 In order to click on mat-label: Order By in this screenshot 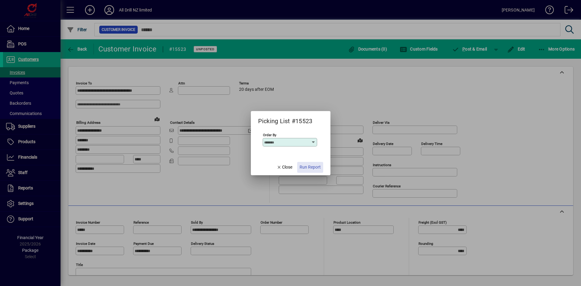, I will do `click(270, 135)`.